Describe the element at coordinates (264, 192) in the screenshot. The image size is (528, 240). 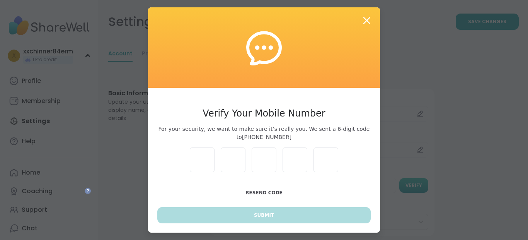
I see `button: Resend Code` at that location.